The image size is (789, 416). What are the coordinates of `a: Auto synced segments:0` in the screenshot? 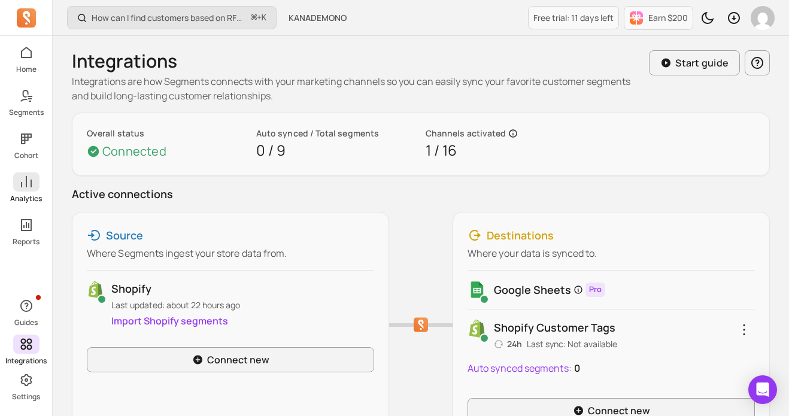 It's located at (524, 368).